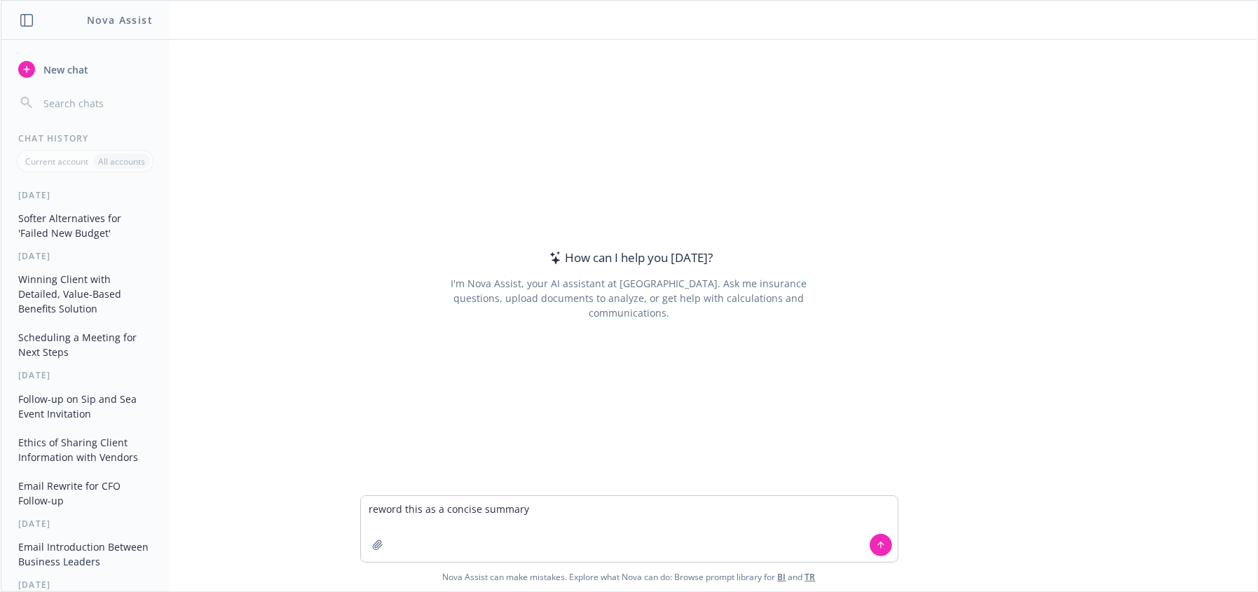 The width and height of the screenshot is (1258, 592). What do you see at coordinates (57, 161) in the screenshot?
I see `p: Current account` at bounding box center [57, 161].